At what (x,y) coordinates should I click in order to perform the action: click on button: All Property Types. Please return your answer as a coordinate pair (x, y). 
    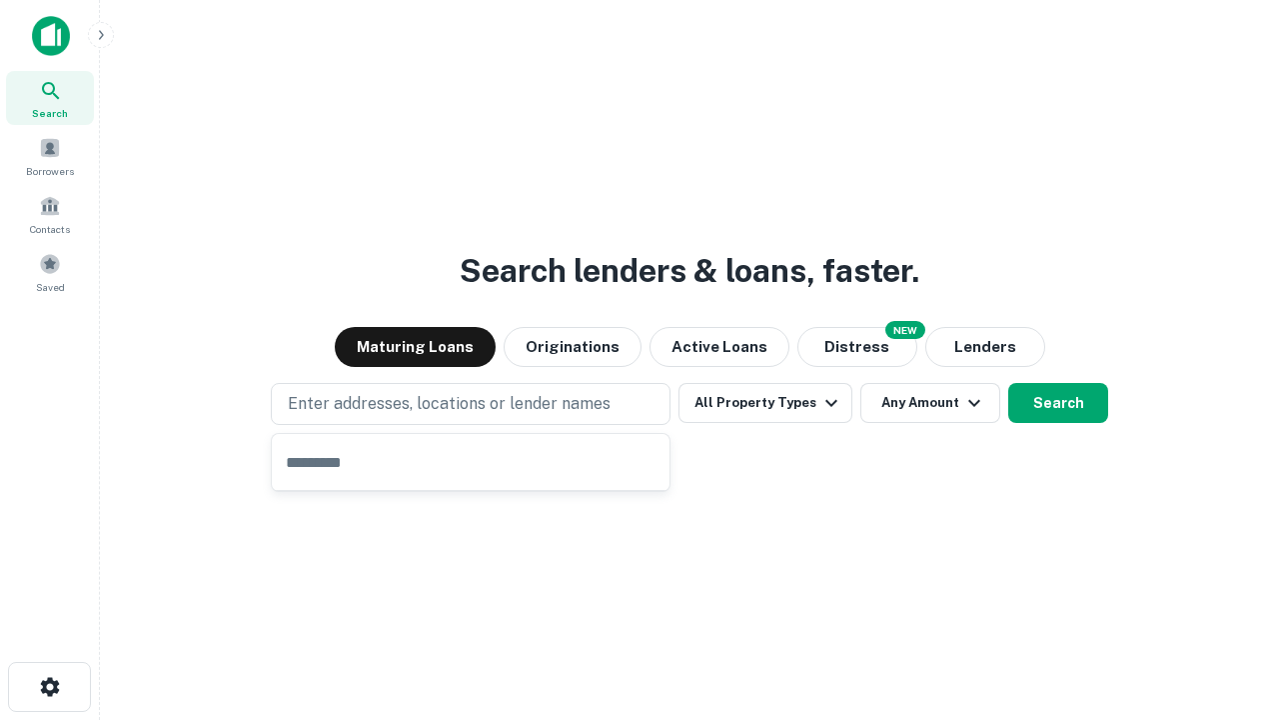
    Looking at the image, I should click on (766, 403).